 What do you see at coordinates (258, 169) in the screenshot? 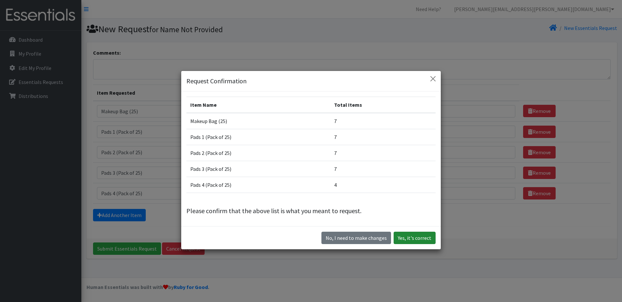
I see `td: Pads 3 (Pack of 25)` at bounding box center [258, 169].